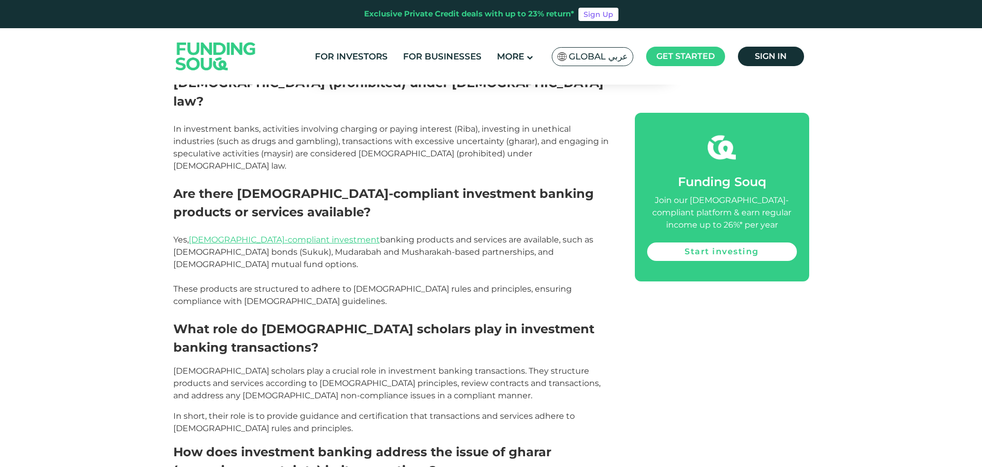 This screenshot has height=467, width=982. Describe the element at coordinates (598, 14) in the screenshot. I see `a: Sign Up` at that location.